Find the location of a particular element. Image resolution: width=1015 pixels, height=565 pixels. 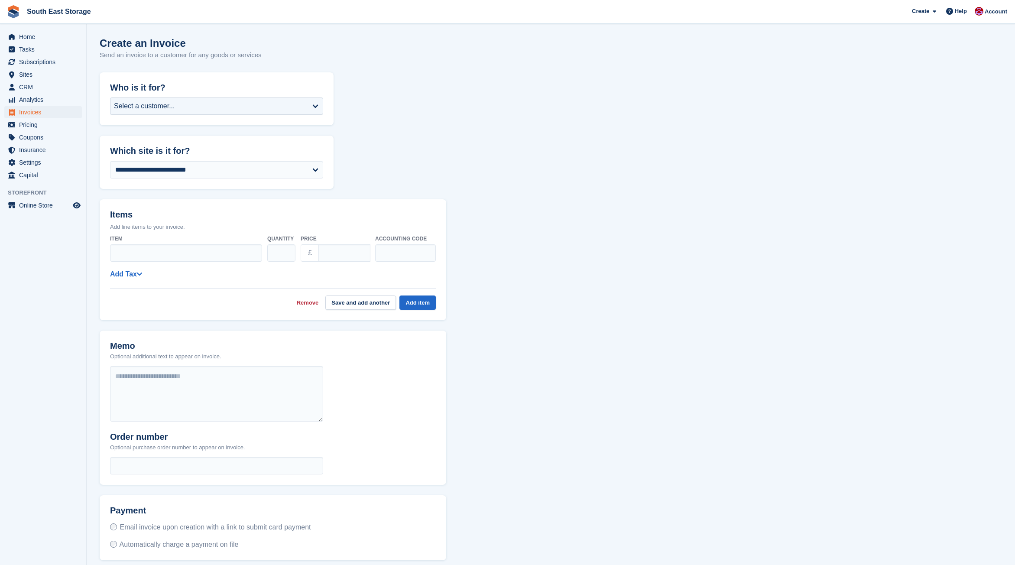

span: Settings is located at coordinates (45, 162).